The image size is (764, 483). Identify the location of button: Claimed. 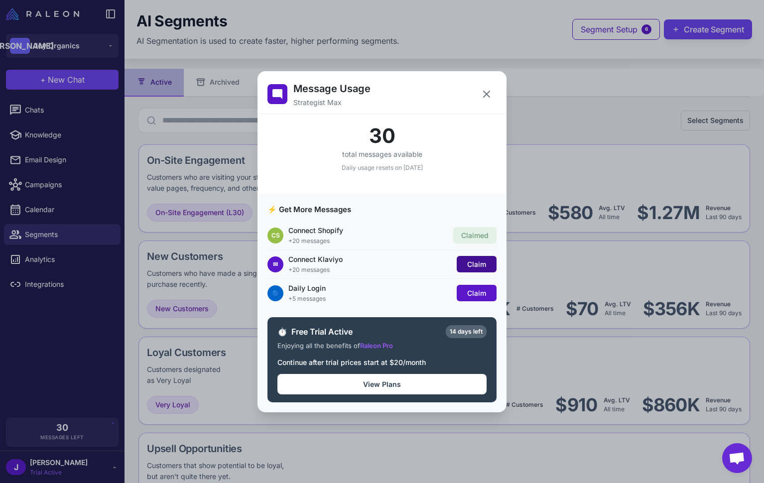
(475, 235).